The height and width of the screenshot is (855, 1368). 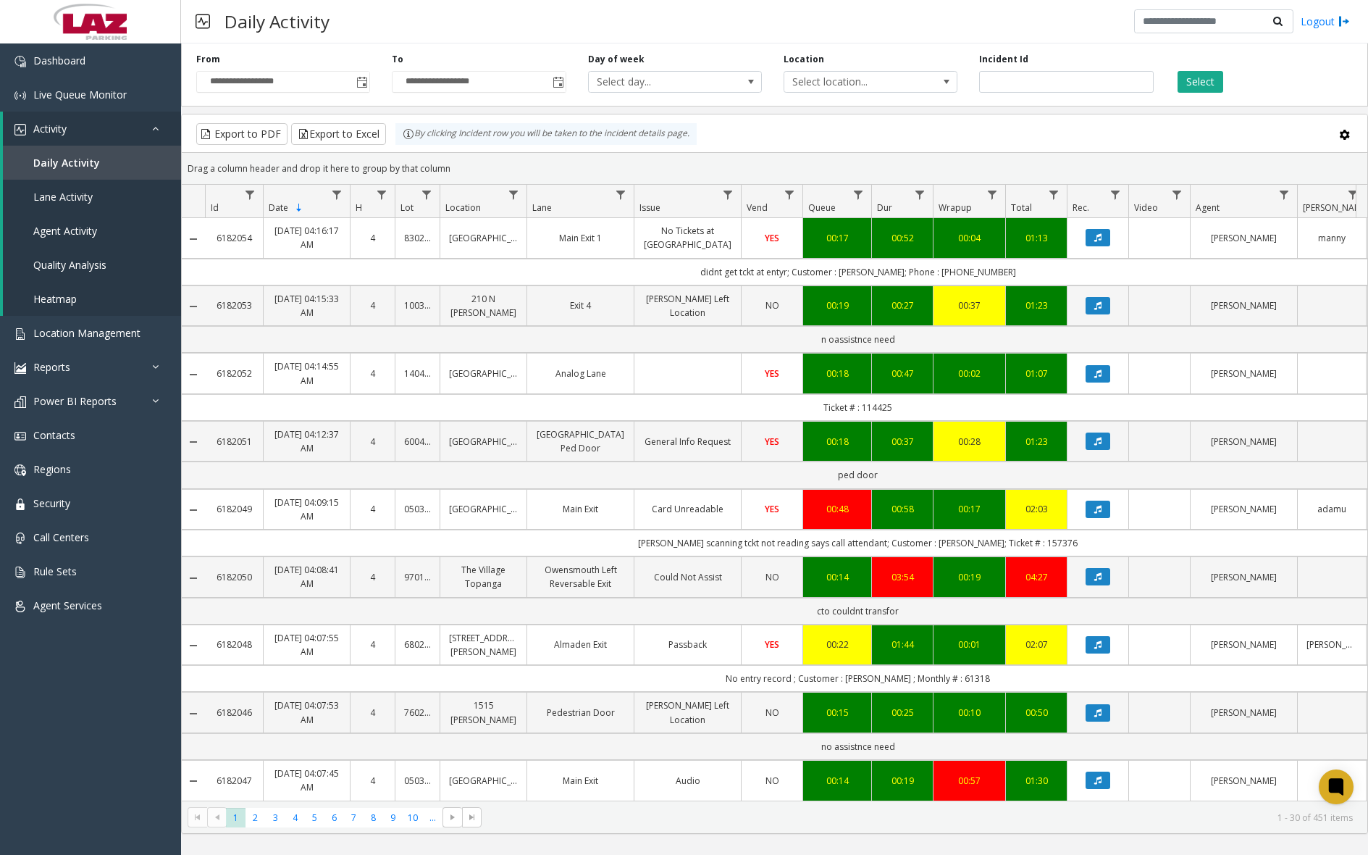 I want to click on a: Agent Filter Menu, so click(x=1284, y=194).